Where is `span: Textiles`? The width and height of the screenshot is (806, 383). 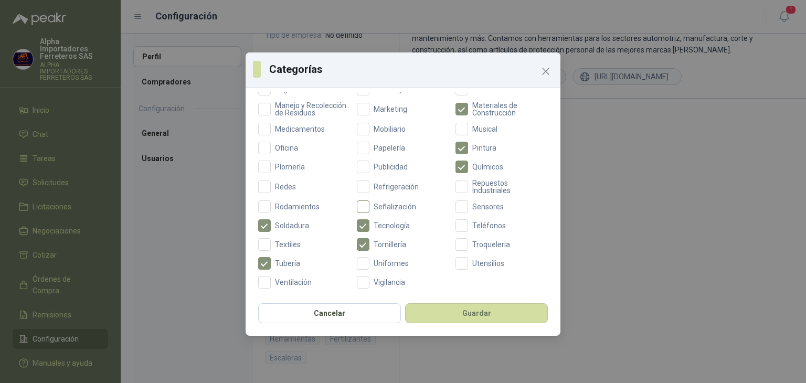
span: Textiles is located at coordinates (288, 245).